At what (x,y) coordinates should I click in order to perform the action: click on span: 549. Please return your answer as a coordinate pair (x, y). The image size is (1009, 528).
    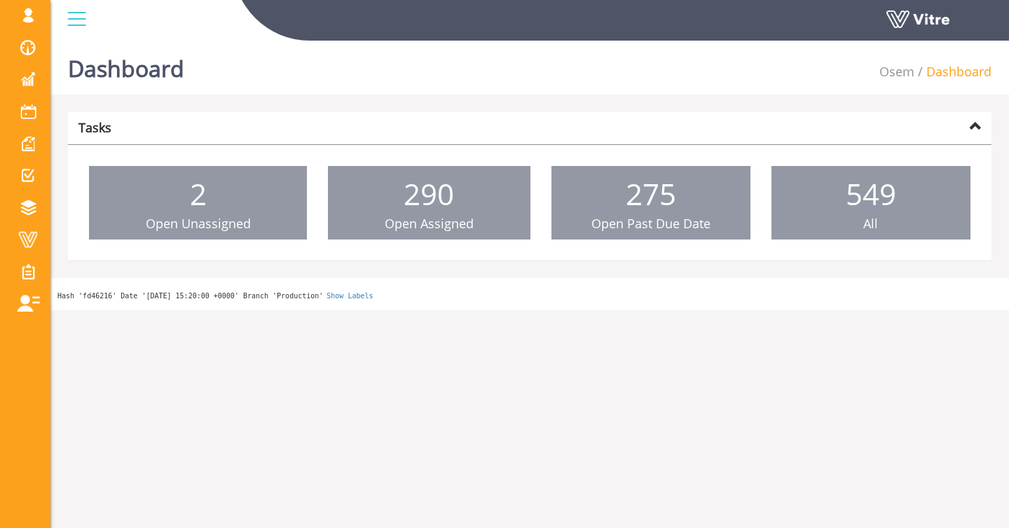
    Looking at the image, I should click on (871, 193).